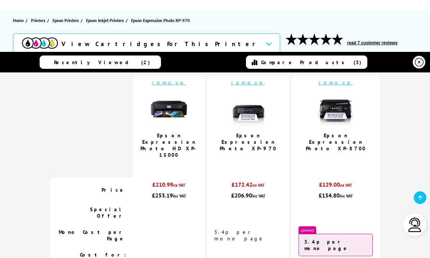 This screenshot has height=258, width=430. I want to click on img: user-headset-light.svg, so click(415, 225).